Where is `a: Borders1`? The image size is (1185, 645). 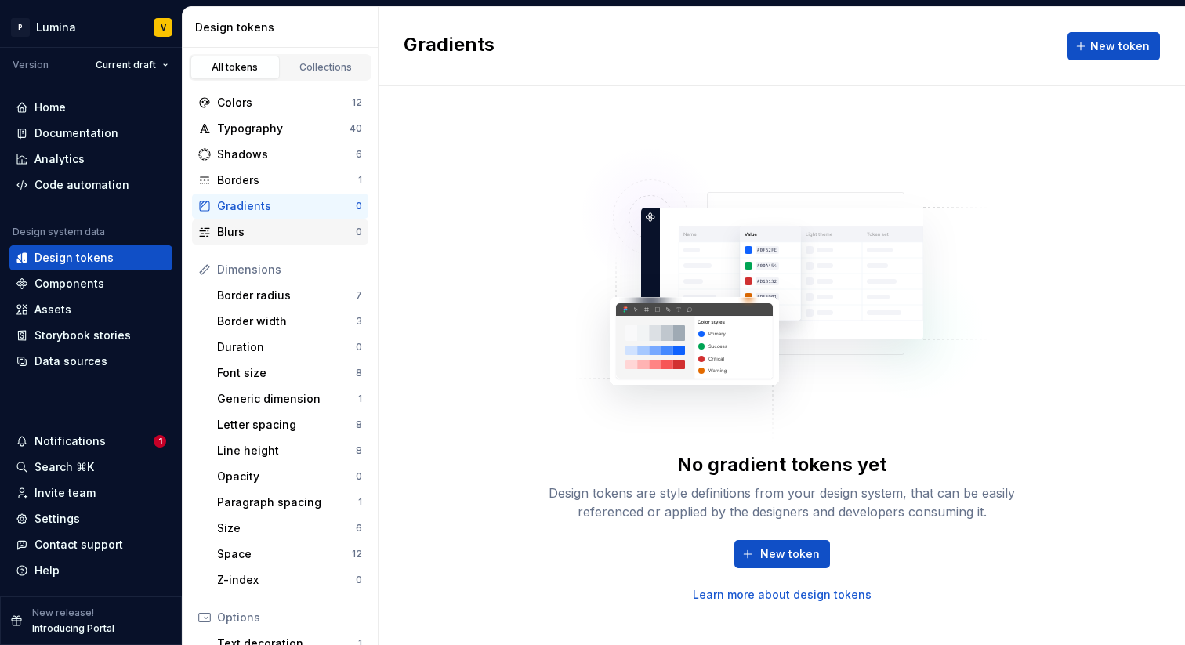 a: Borders1 is located at coordinates (280, 180).